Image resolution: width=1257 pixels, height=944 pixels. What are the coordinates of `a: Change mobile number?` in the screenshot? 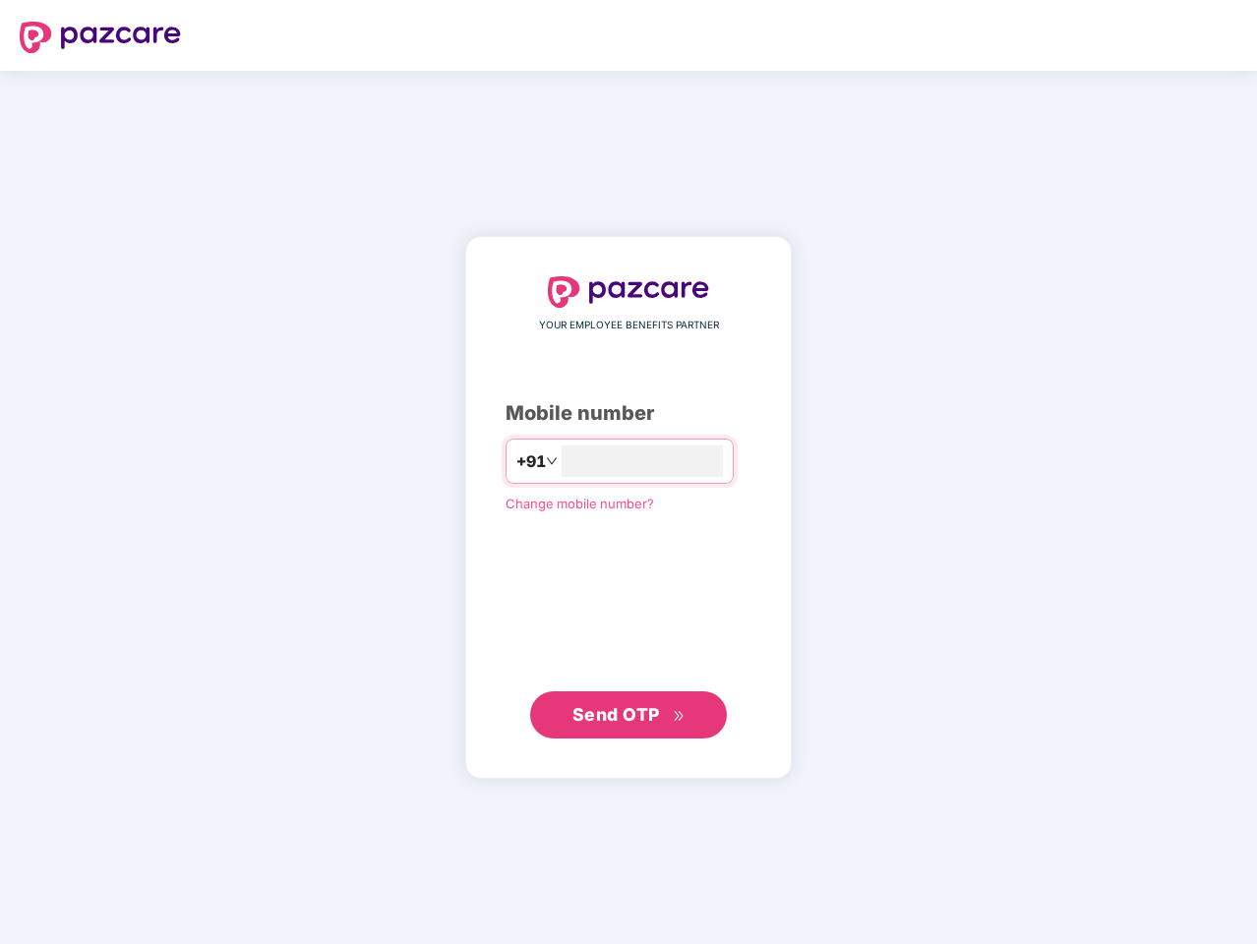 It's located at (579, 504).